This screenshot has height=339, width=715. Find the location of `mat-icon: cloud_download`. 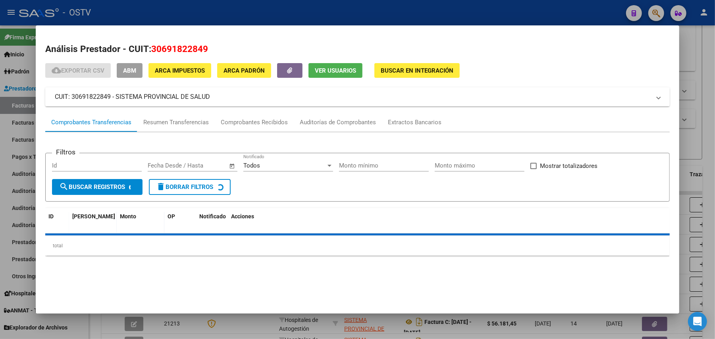

mat-icon: cloud_download is located at coordinates (56, 70).